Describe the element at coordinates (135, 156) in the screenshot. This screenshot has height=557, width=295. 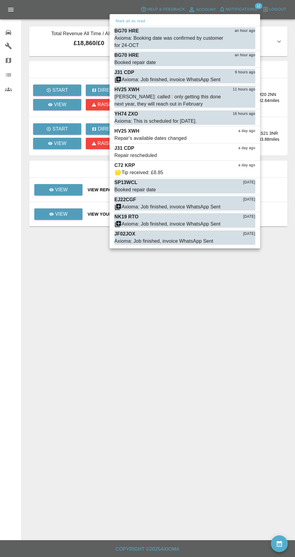
I see `div: Repair rescheduled` at that location.